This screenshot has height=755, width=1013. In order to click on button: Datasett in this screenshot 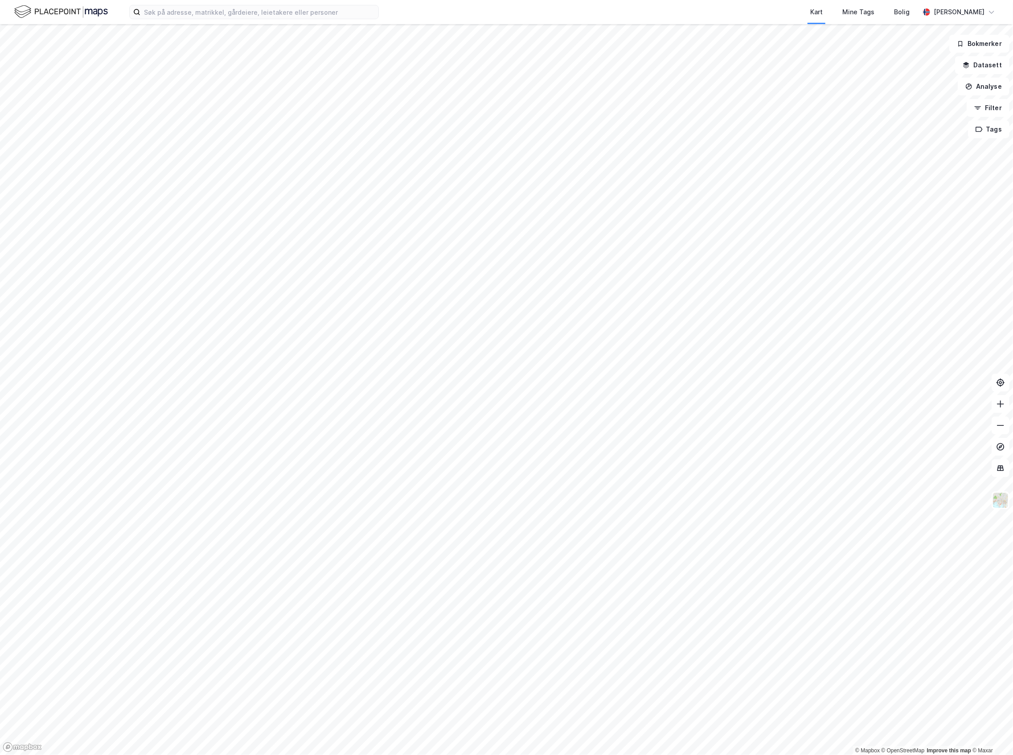, I will do `click(983, 65)`.